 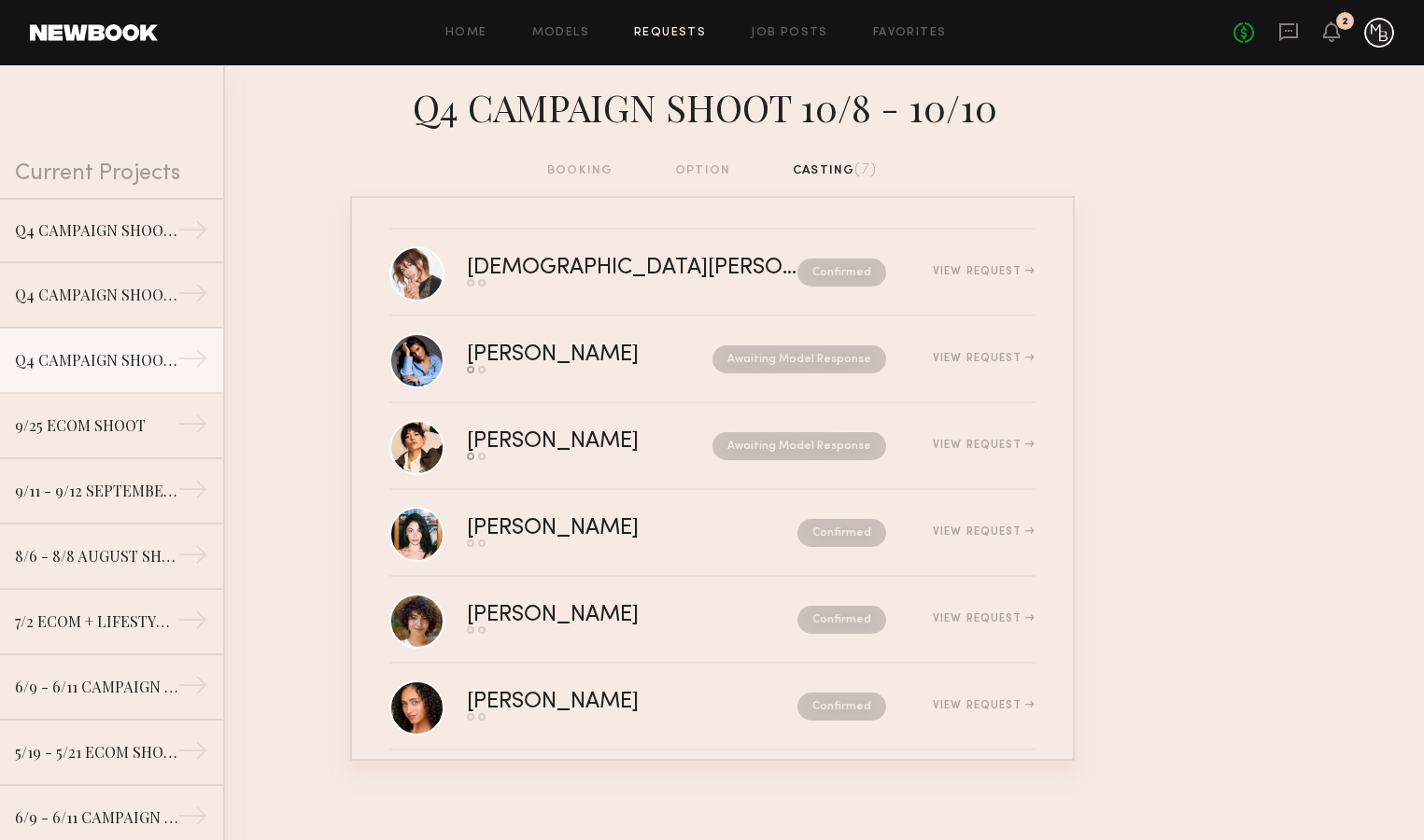 What do you see at coordinates (96, 491) in the screenshot?
I see `div: 9/11 - 9/12 SEPTEMBER SHOOT` at bounding box center [96, 491].